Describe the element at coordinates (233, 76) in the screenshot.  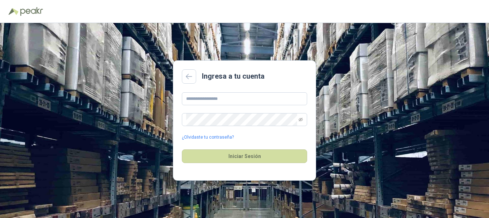
I see `h2: Ingresa a tu cuenta` at that location.